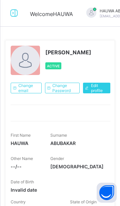 The image size is (120, 206). Describe the element at coordinates (57, 158) in the screenshot. I see `span: Gender` at that location.